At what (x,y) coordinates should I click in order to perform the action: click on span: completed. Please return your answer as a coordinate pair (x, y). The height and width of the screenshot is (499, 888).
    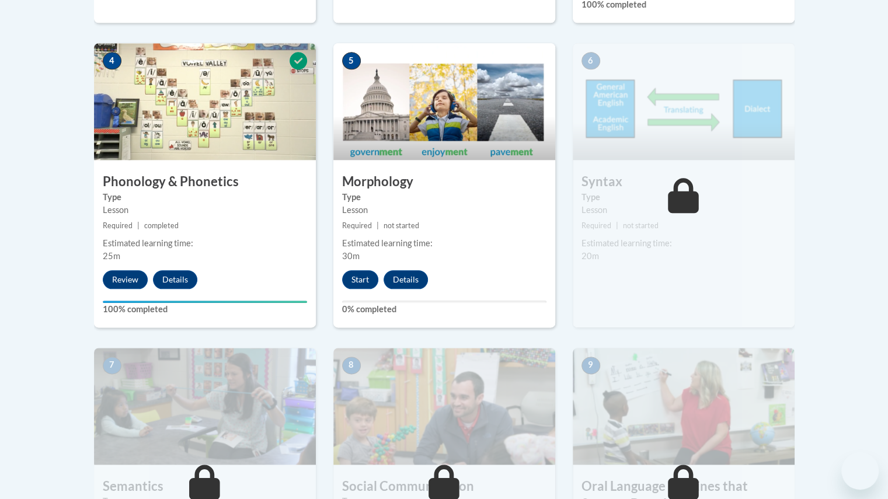
    Looking at the image, I should click on (161, 225).